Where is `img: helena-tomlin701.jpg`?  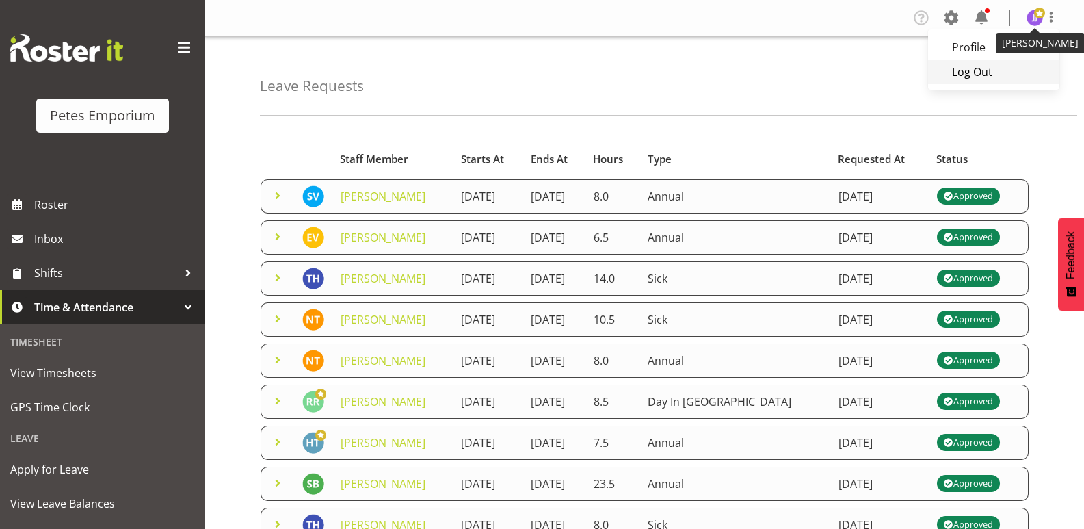 img: helena-tomlin701.jpg is located at coordinates (313, 443).